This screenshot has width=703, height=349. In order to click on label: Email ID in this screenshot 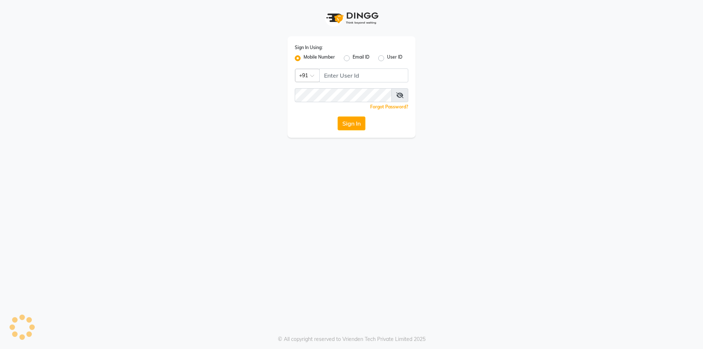, I will do `click(361, 58)`.